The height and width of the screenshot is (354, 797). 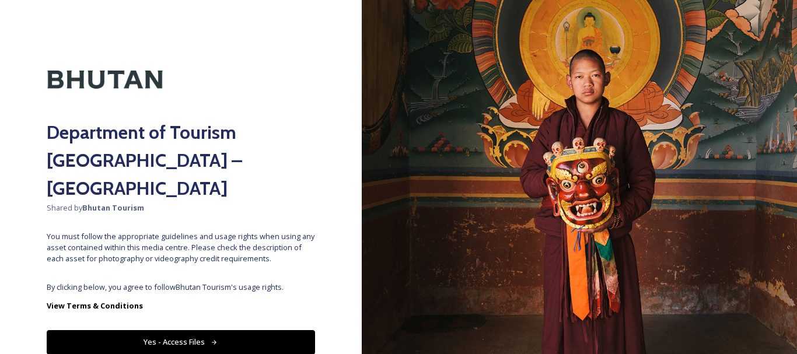 What do you see at coordinates (181, 208) in the screenshot?
I see `span: Shared by` at bounding box center [181, 208].